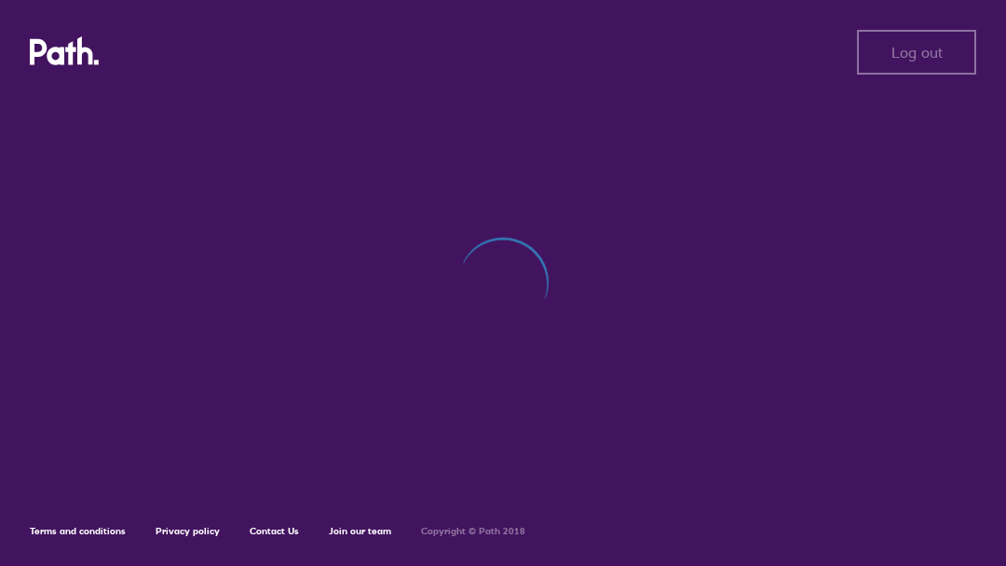 Image resolution: width=1006 pixels, height=566 pixels. I want to click on button: Log out, so click(917, 52).